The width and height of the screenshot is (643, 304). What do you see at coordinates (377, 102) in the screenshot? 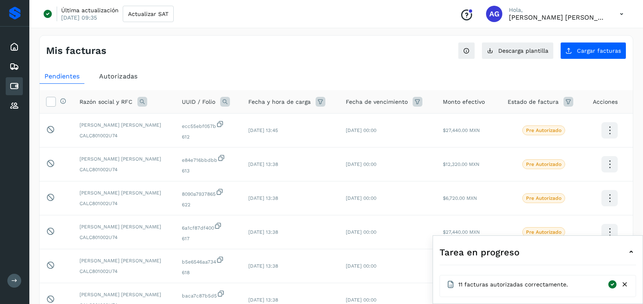
I see `span: Fecha de vencimiento` at bounding box center [377, 102].